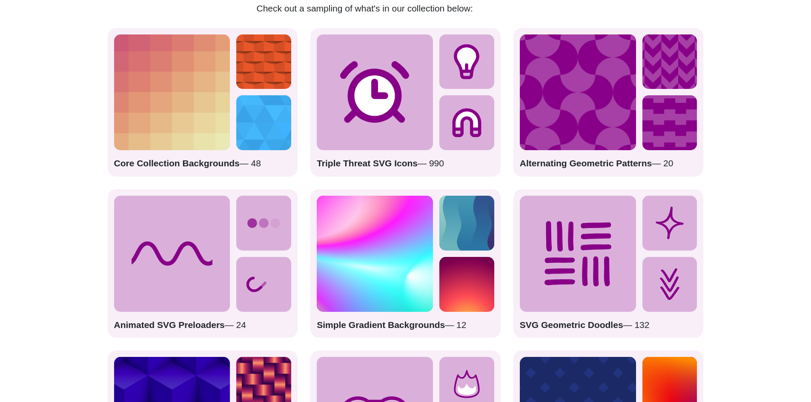  What do you see at coordinates (405, 163) in the screenshot?
I see `p: — 990` at bounding box center [405, 163].